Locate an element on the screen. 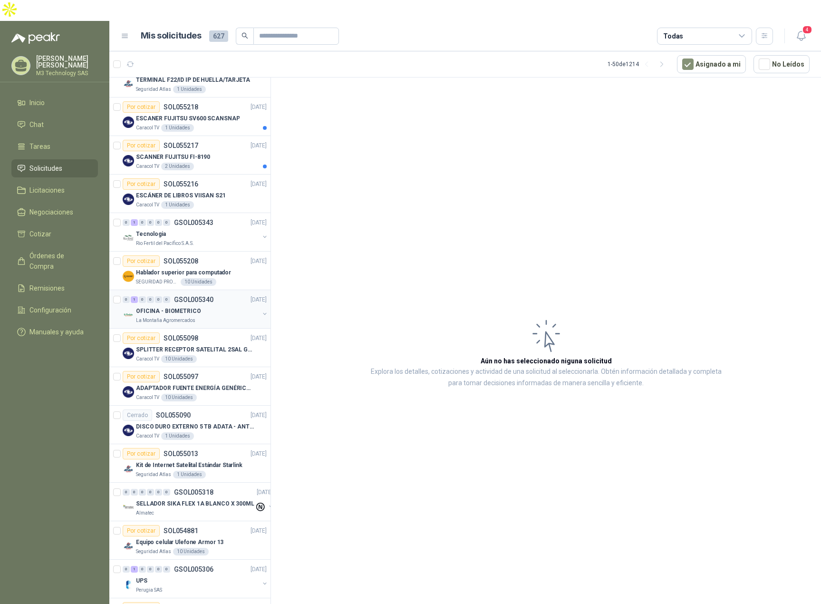 The height and width of the screenshot is (604, 821). p: SOL055218 is located at coordinates (181, 107).